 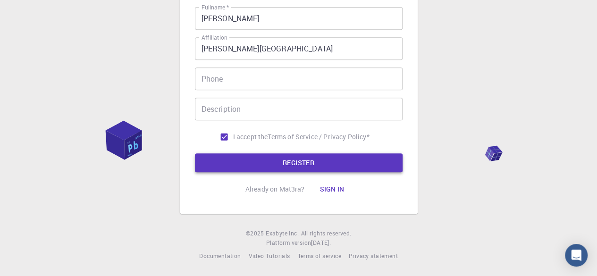 What do you see at coordinates (275, 189) in the screenshot?
I see `p: Already on Mat3ra?` at bounding box center [275, 189].